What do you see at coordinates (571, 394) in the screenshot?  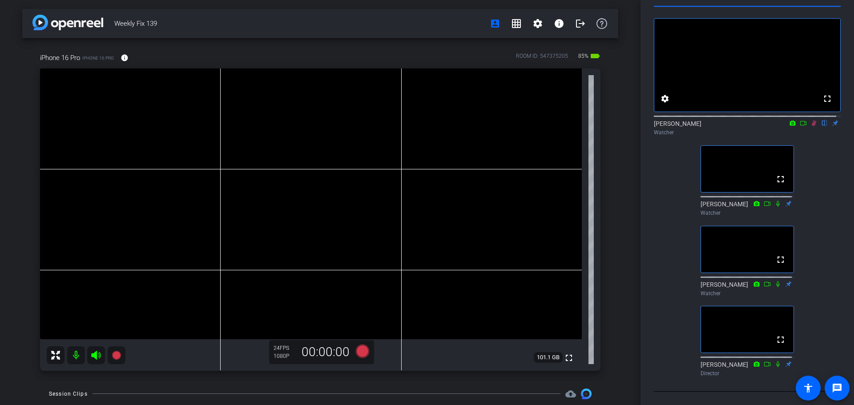 I see `span: Destinations for your clips` at bounding box center [571, 394].